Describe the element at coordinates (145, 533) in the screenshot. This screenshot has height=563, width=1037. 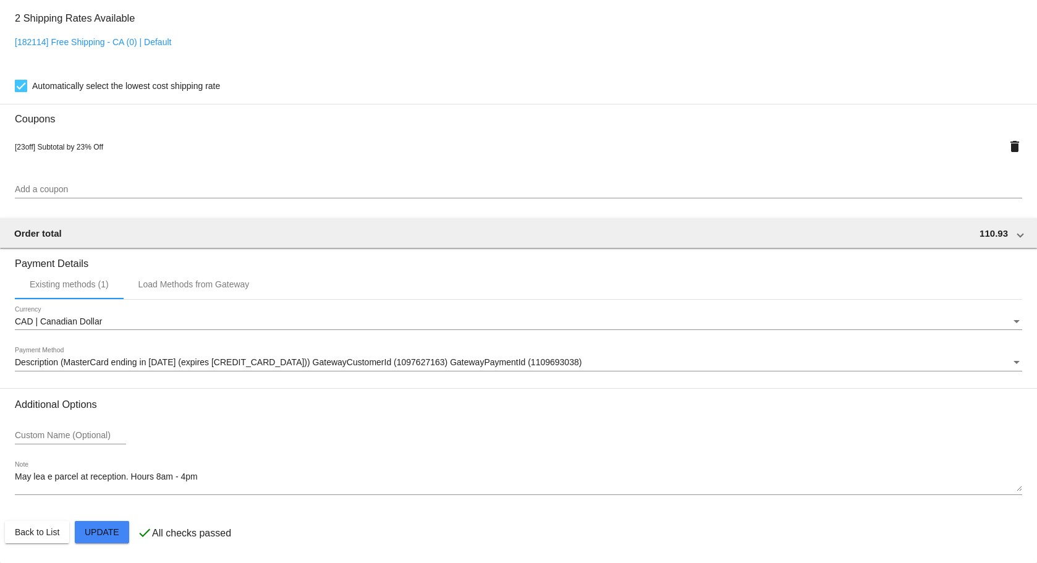
I see `mat-icon: check` at that location.